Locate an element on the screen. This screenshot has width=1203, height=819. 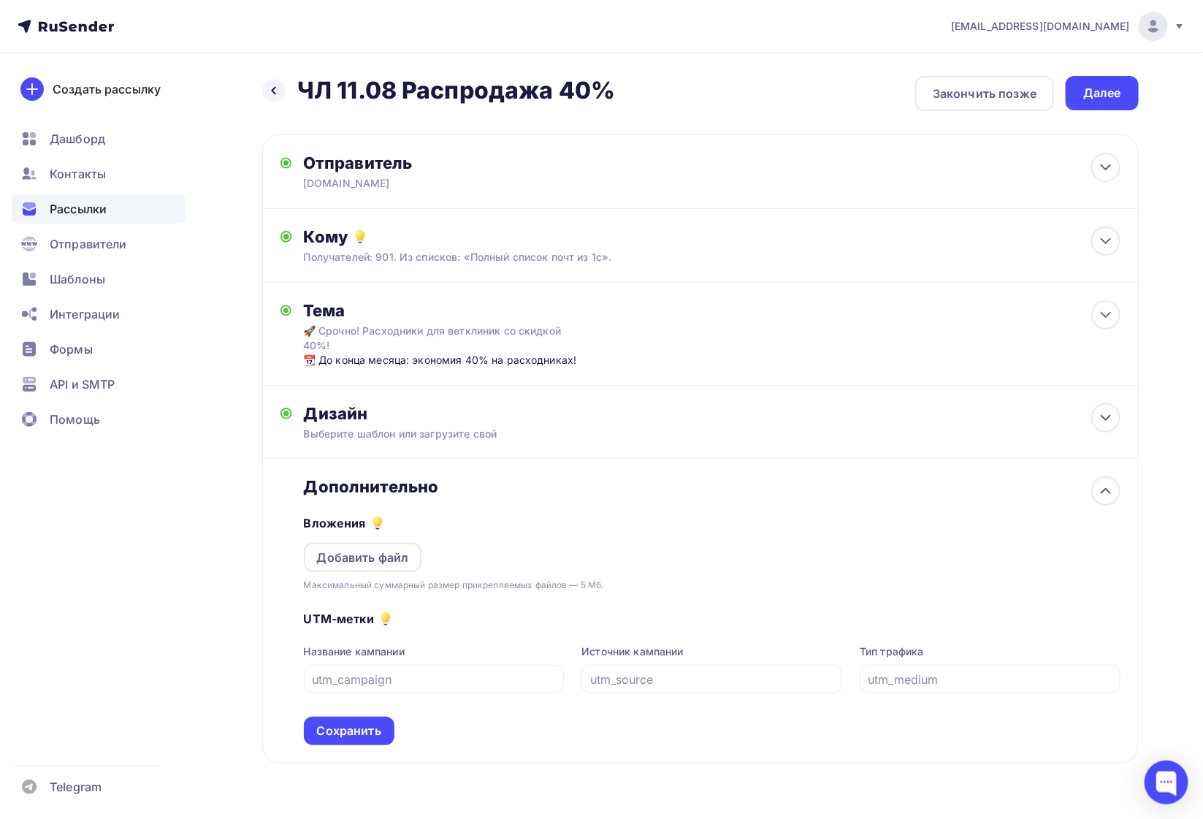
span: Дашборд is located at coordinates (77, 139).